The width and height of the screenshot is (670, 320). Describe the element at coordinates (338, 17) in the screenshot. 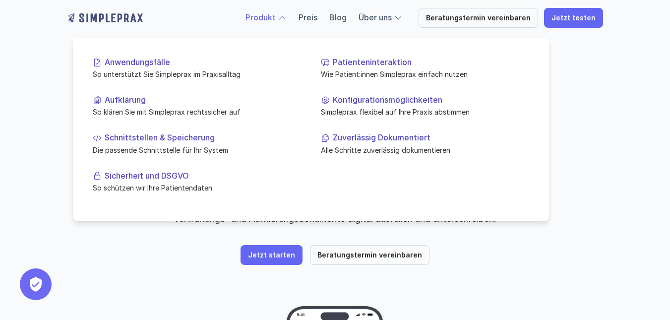

I see `a: Blog` at that location.